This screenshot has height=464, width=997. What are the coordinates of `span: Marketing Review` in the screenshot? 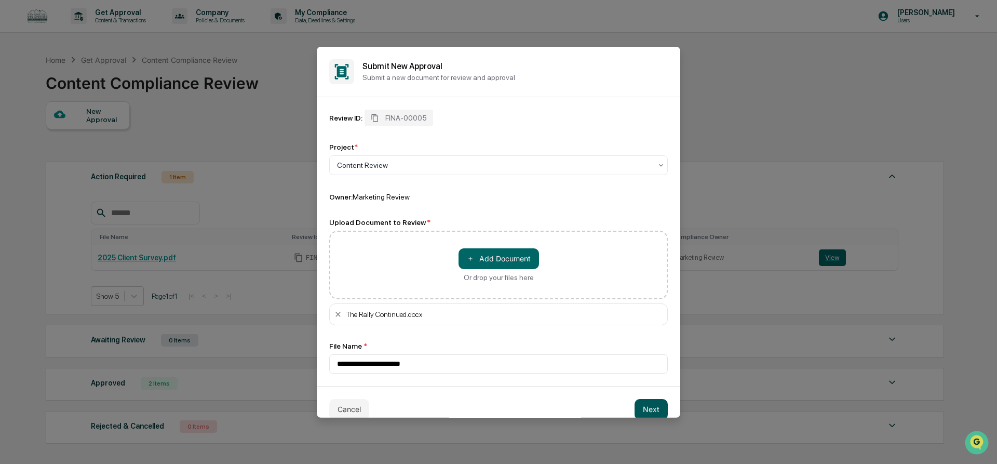 It's located at (381, 196).